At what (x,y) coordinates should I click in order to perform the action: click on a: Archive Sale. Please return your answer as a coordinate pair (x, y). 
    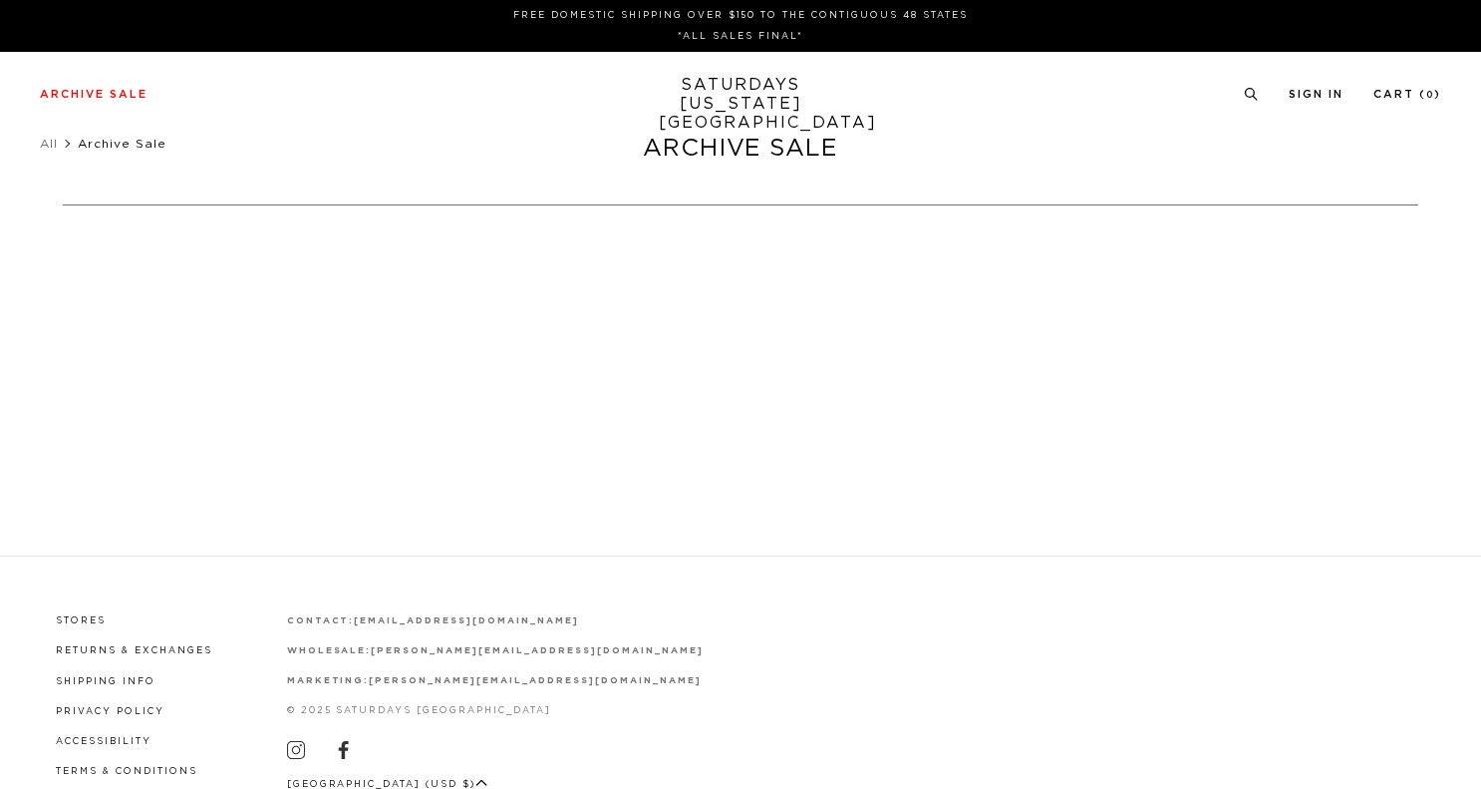
    Looking at the image, I should click on (94, 94).